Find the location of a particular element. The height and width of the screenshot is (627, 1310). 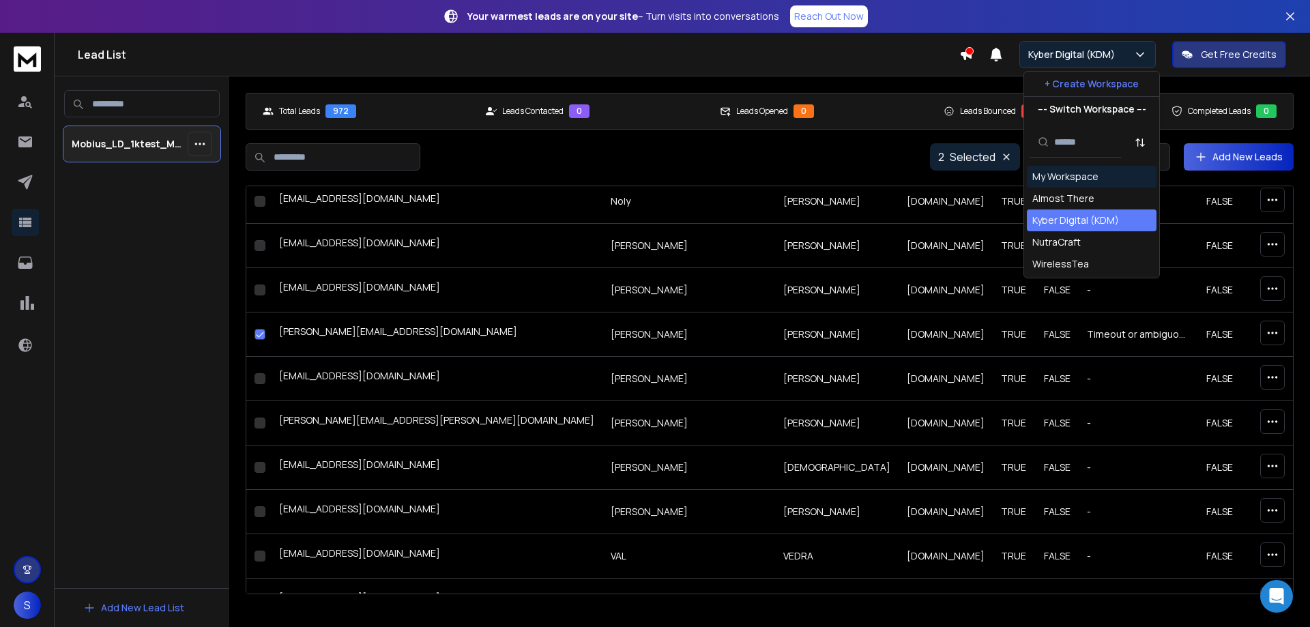

p: Get Free Credits is located at coordinates (1239, 55).